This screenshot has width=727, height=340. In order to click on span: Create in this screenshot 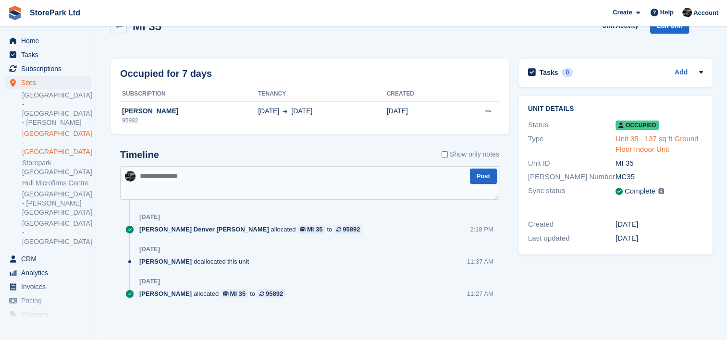, I will do `click(622, 12)`.